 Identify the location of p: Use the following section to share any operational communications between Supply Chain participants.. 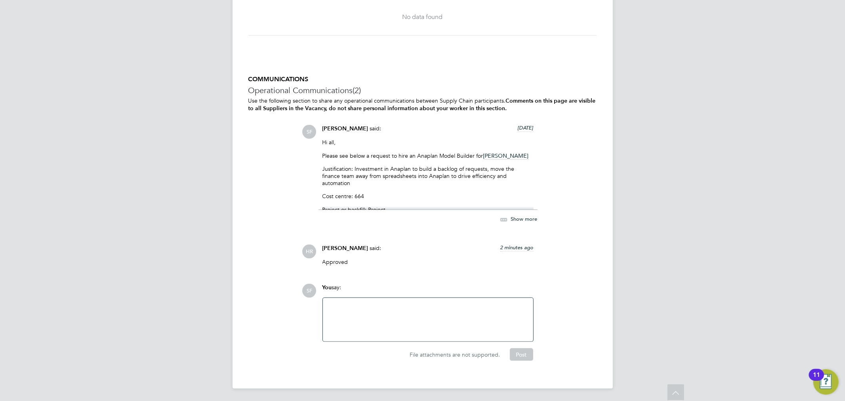
(423, 105).